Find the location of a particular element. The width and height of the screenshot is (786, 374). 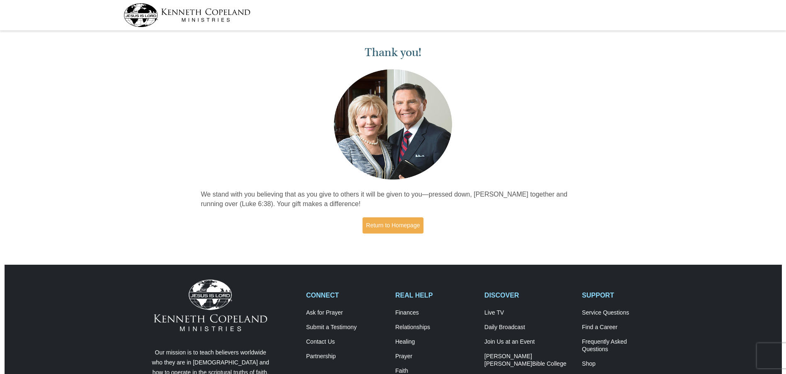

h2: SUPPORT is located at coordinates (623, 295).